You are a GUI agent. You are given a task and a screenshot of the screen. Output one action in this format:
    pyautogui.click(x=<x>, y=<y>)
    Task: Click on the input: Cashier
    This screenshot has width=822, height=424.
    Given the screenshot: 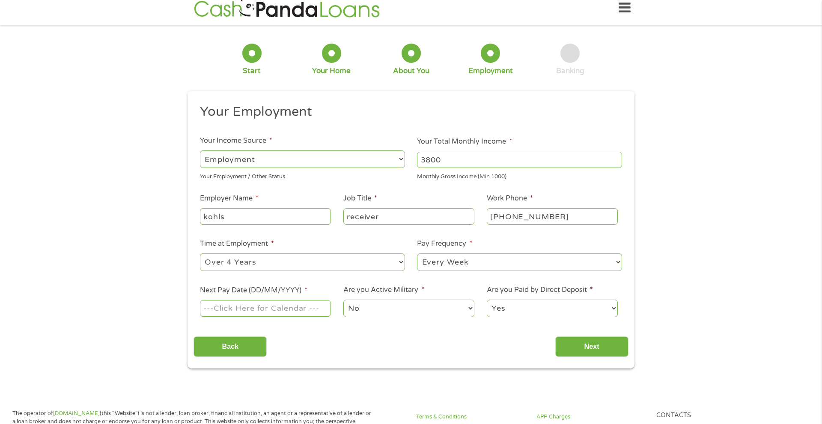 What is the action you would take?
    pyautogui.click(x=409, y=217)
    